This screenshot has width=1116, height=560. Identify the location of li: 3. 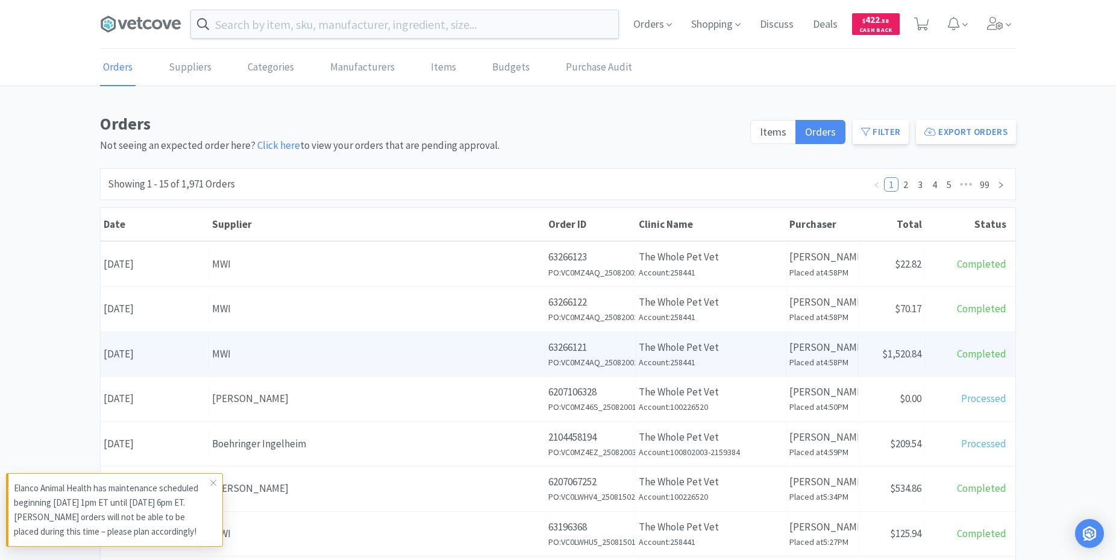
(920, 184).